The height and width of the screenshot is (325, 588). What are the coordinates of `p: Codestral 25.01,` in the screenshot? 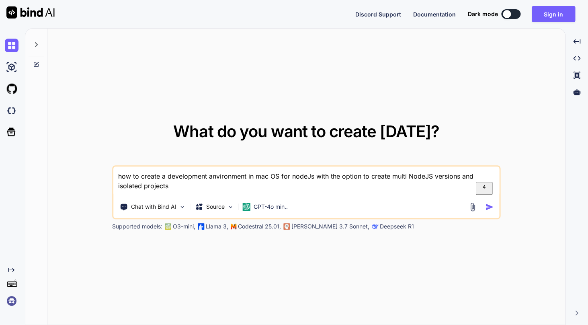 It's located at (259, 226).